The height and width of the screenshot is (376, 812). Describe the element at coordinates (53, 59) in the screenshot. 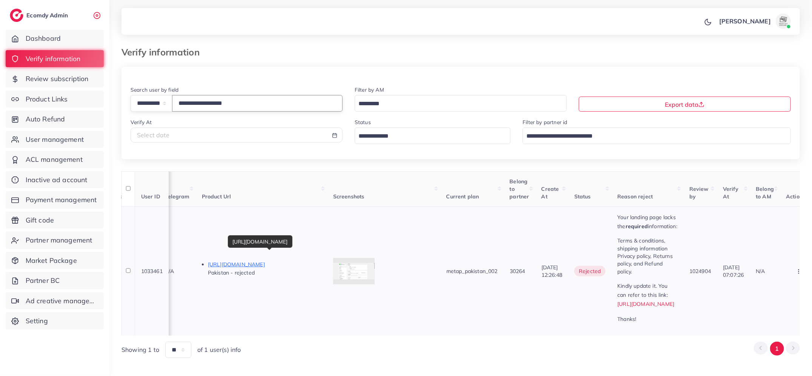

I see `span: Verify information` at that location.